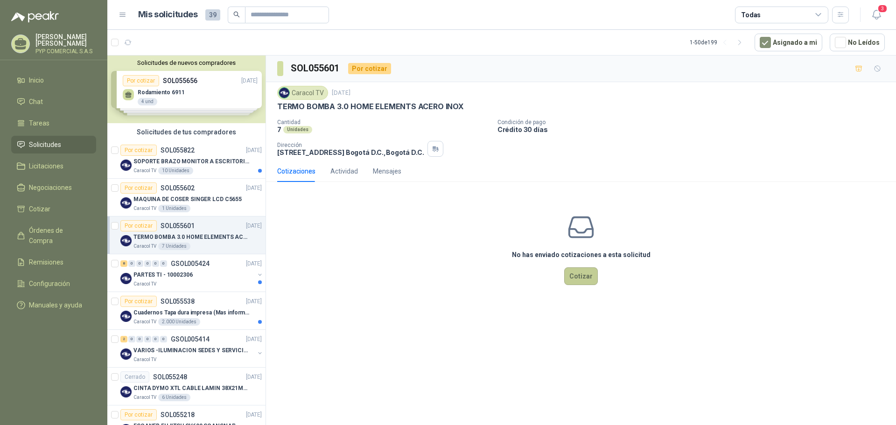 Image resolution: width=896 pixels, height=425 pixels. What do you see at coordinates (54, 284) in the screenshot?
I see `a: Configuración` at bounding box center [54, 284].